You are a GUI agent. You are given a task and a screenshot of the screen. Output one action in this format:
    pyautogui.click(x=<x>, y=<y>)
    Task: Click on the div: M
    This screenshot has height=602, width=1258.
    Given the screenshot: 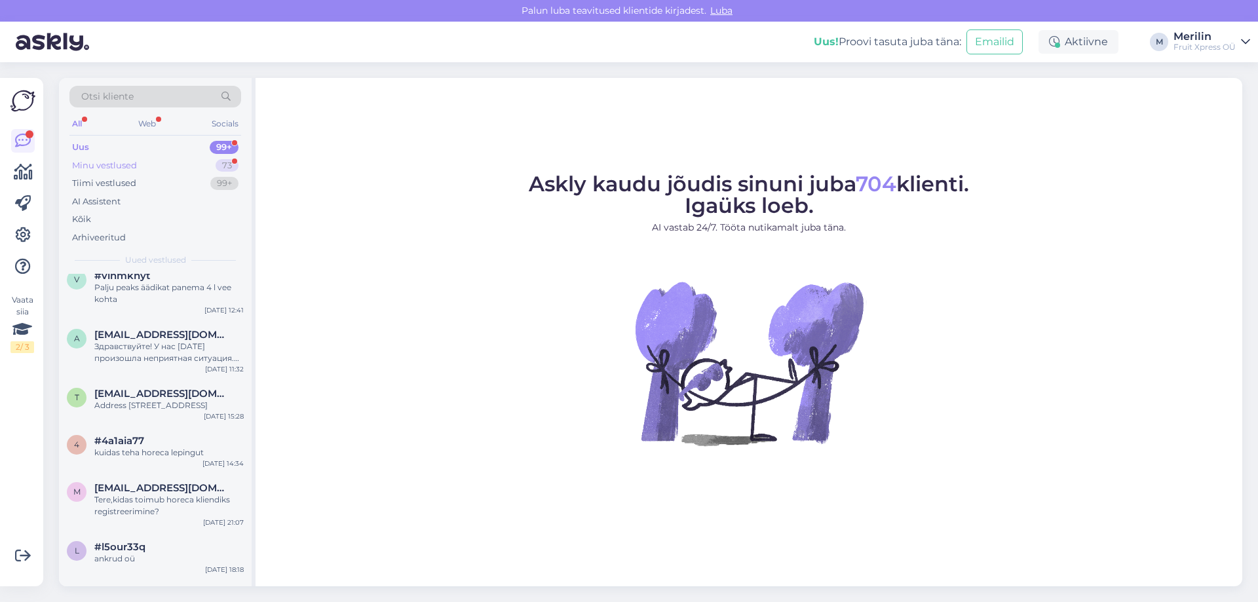 What is the action you would take?
    pyautogui.click(x=1160, y=42)
    